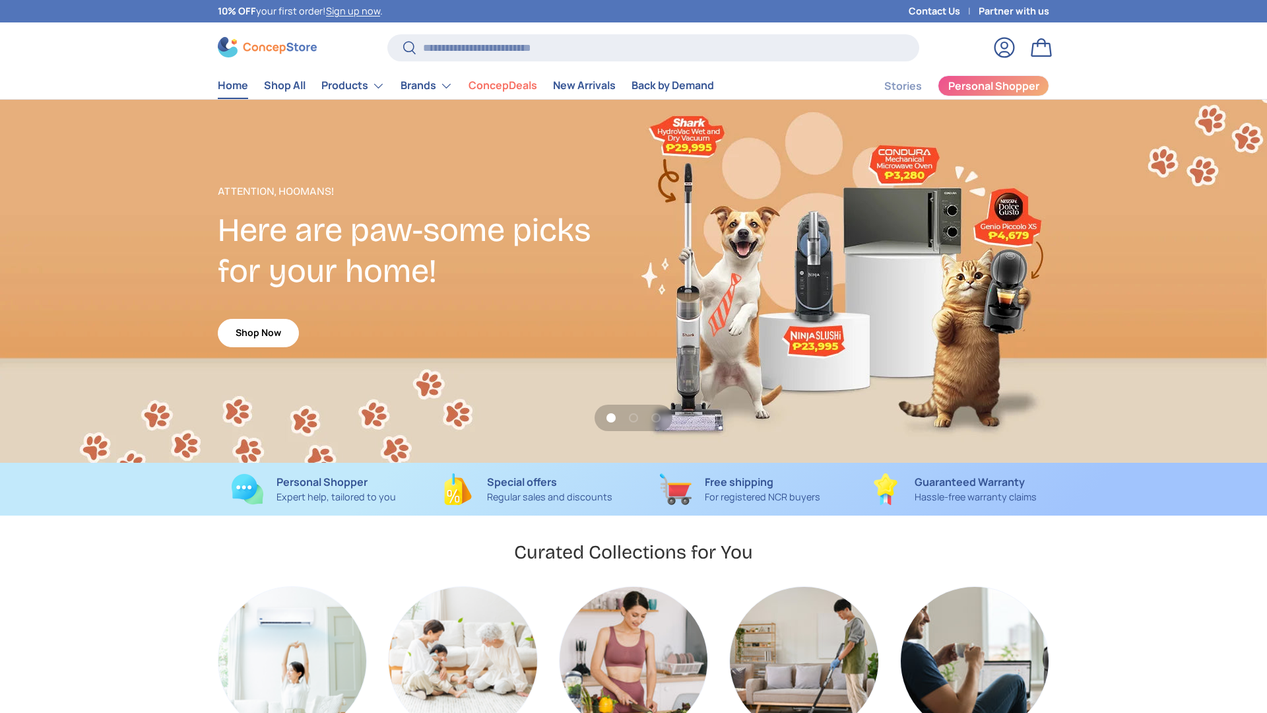 Image resolution: width=1267 pixels, height=713 pixels. I want to click on span: Personal Shopper, so click(994, 86).